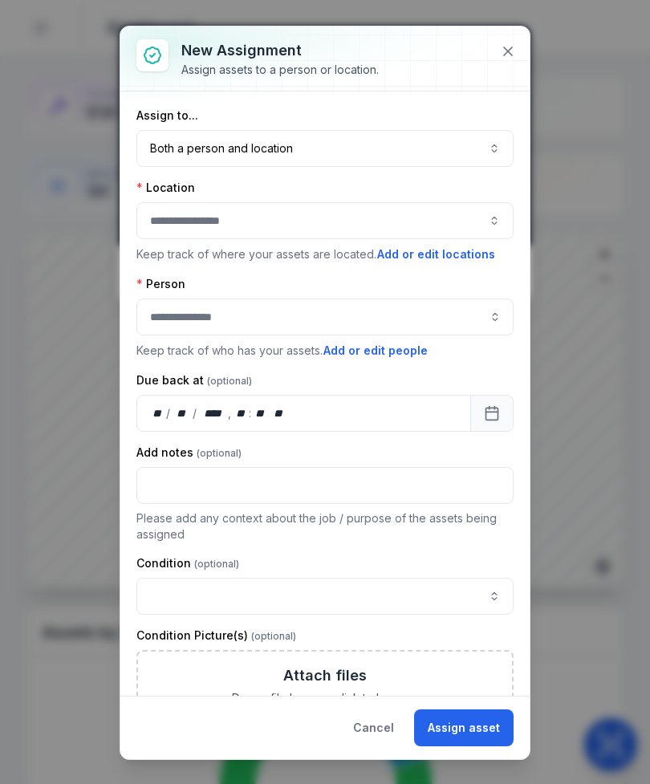 The height and width of the screenshot is (784, 650). I want to click on h3: New assignment, so click(280, 51).